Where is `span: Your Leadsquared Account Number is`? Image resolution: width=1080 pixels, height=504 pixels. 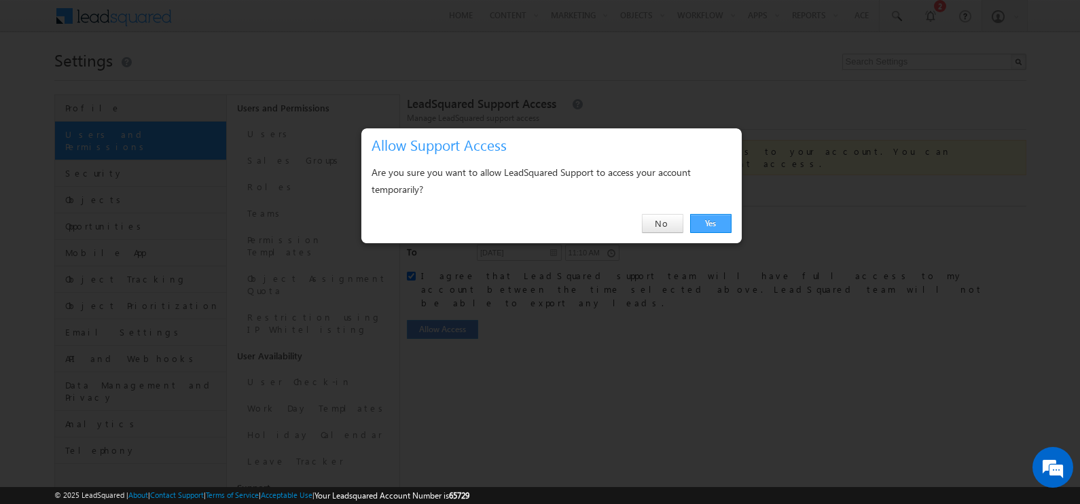
span: Your Leadsquared Account Number is is located at coordinates (392, 495).